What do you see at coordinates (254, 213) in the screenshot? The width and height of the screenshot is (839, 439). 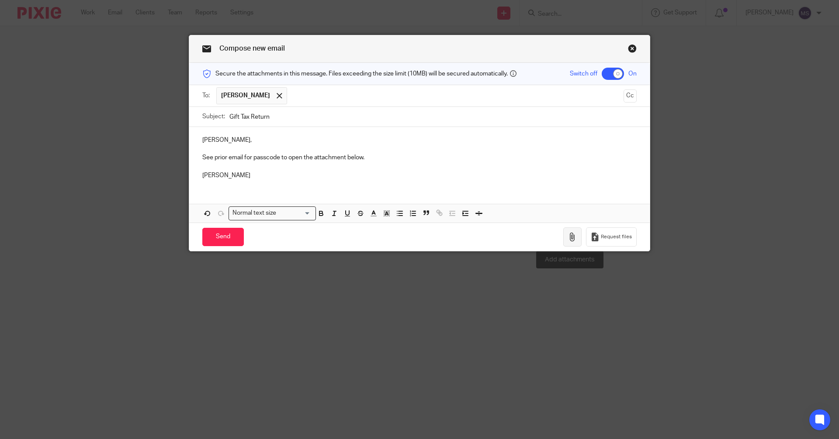 I see `span: Normal text size` at bounding box center [254, 213].